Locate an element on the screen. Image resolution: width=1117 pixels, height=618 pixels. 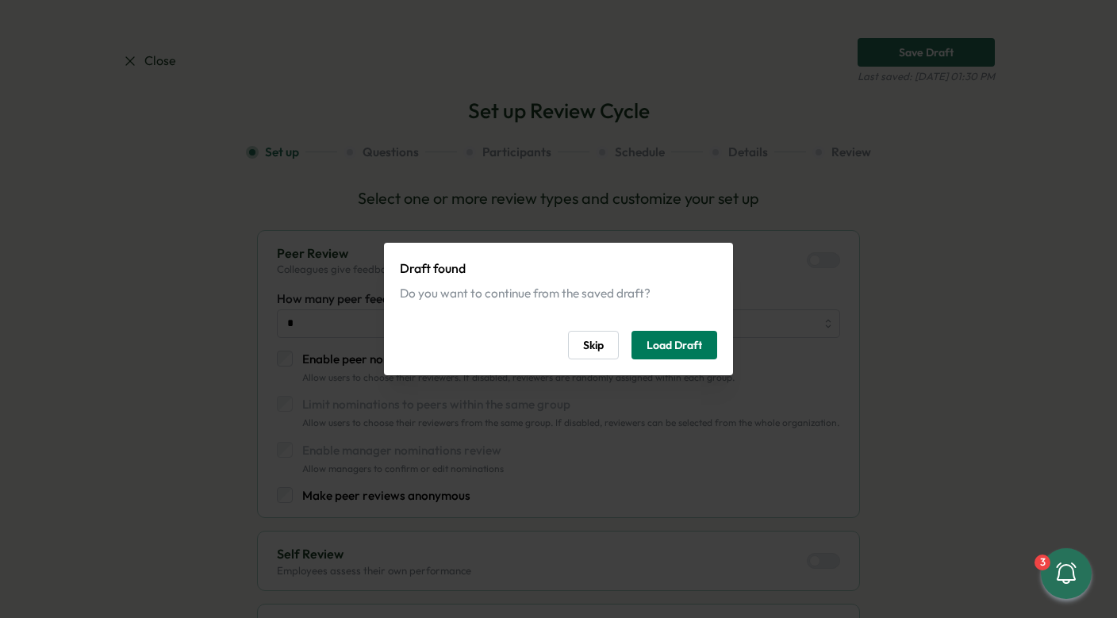
button: Skip is located at coordinates (593, 345).